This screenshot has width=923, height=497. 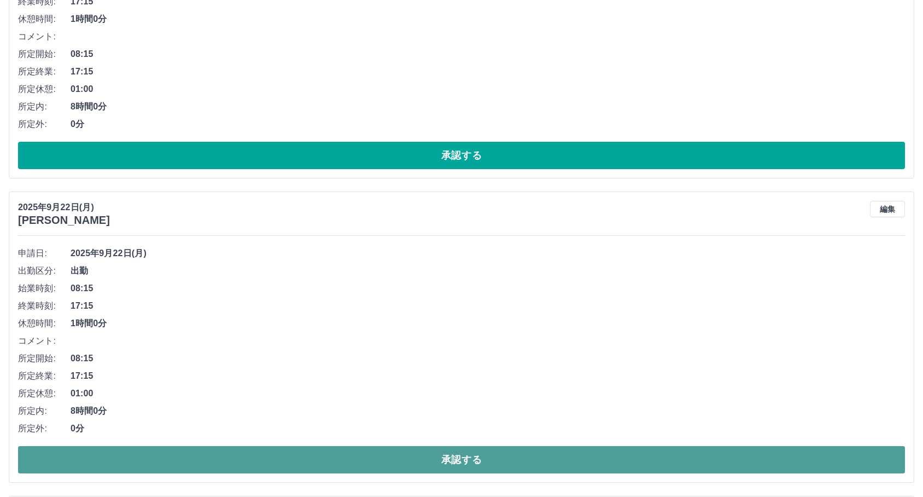 I want to click on button: 編集, so click(x=888, y=209).